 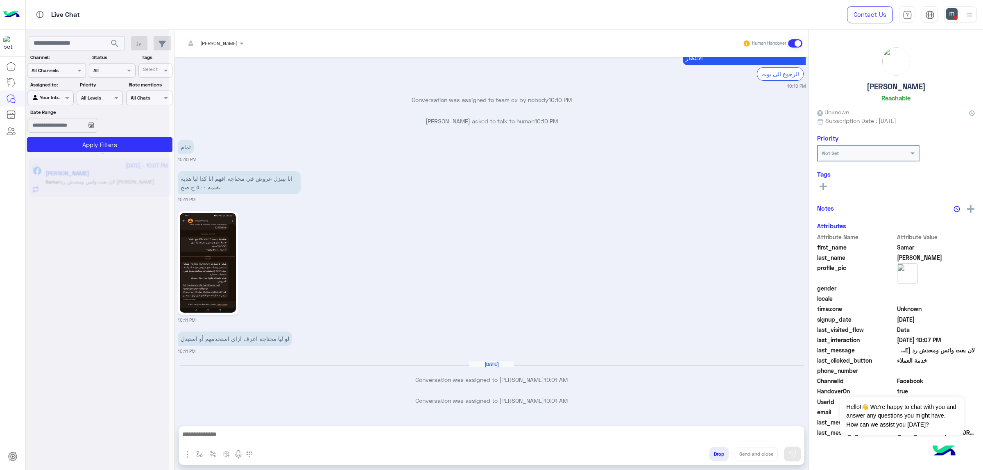 What do you see at coordinates (854, 432) in the screenshot?
I see `span: last_message_id` at bounding box center [854, 432].